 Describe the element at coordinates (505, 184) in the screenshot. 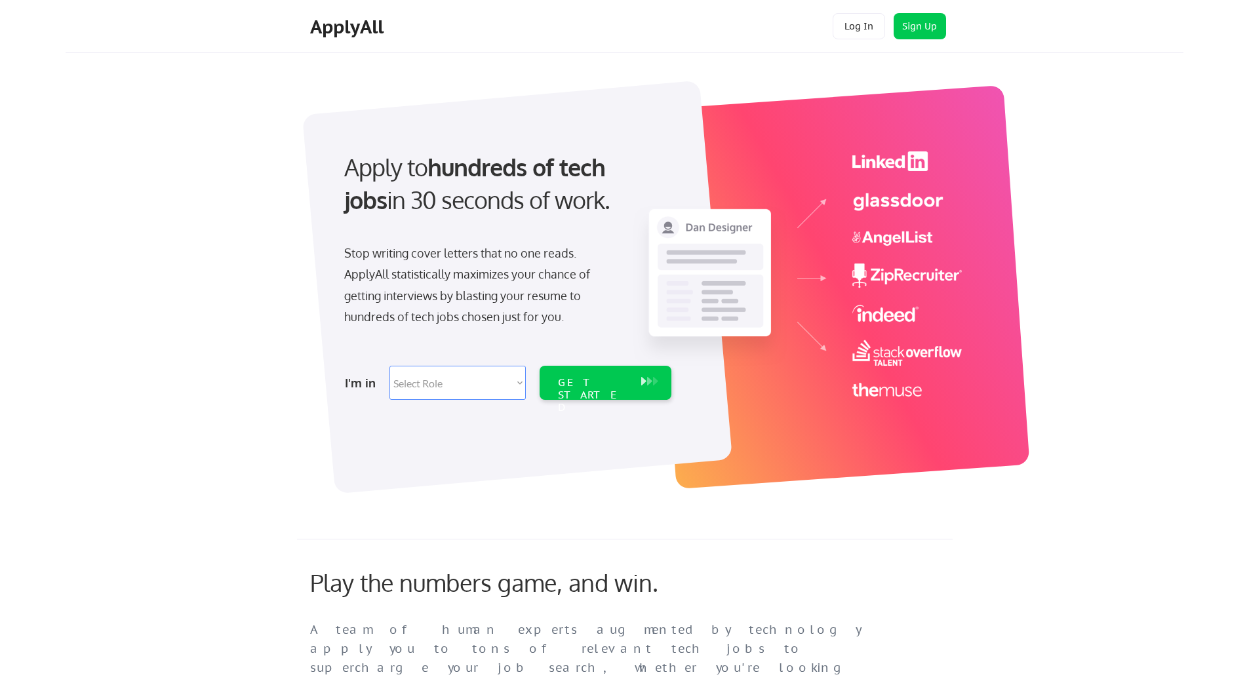

I see `div: Apply to in 30 seconds of work.` at that location.